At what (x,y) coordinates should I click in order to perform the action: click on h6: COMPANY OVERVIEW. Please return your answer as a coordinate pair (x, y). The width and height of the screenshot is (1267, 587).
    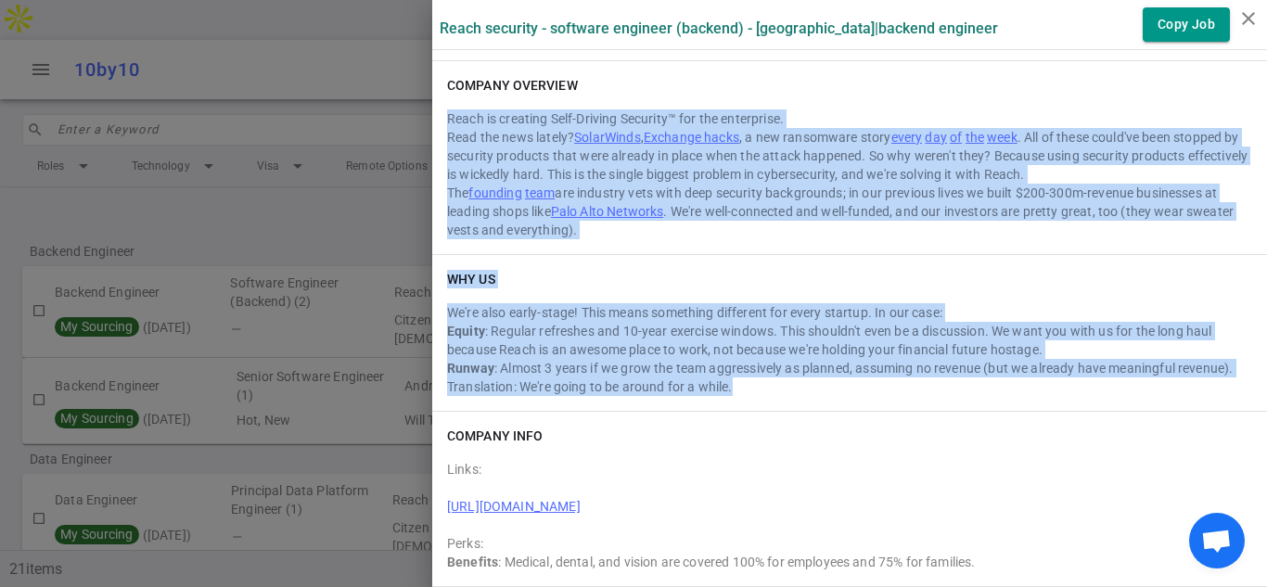
    Looking at the image, I should click on (512, 85).